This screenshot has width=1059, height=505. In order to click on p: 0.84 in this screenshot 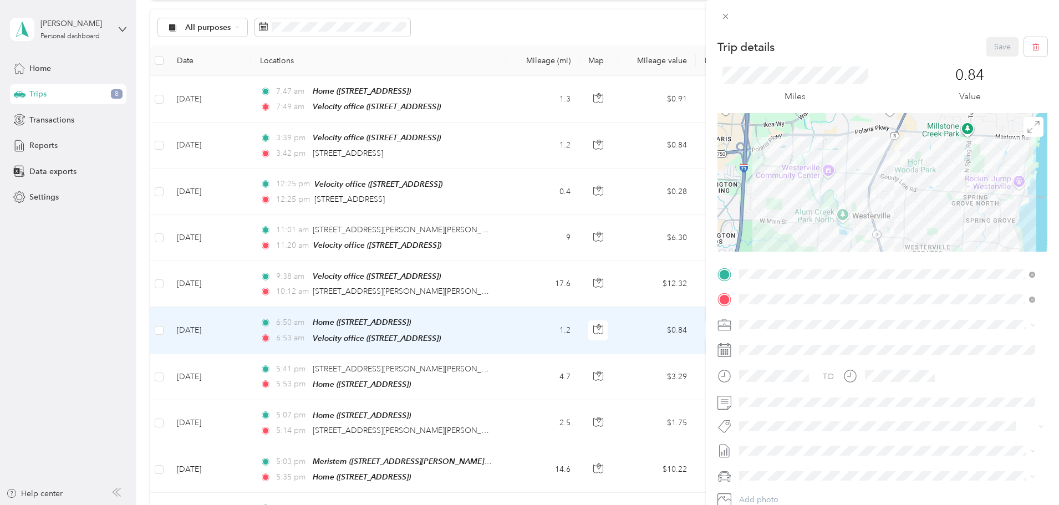, I will do `click(970, 75)`.